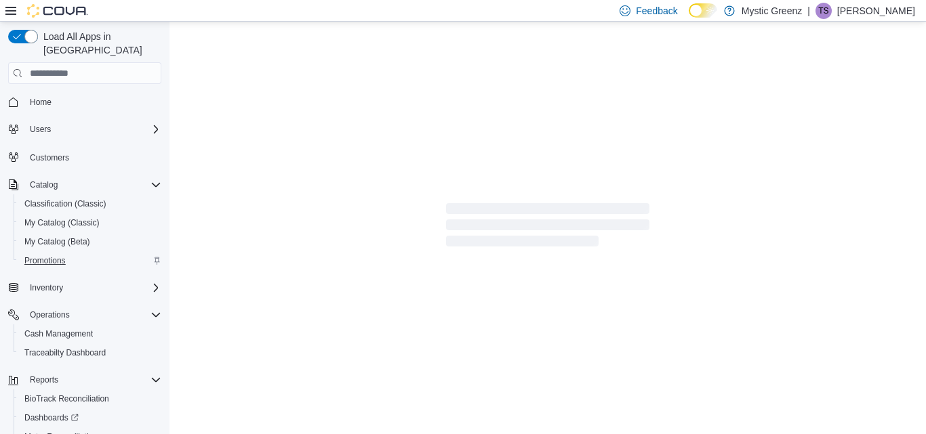  Describe the element at coordinates (90, 223) in the screenshot. I see `button: My Catalog (Classic)` at that location.